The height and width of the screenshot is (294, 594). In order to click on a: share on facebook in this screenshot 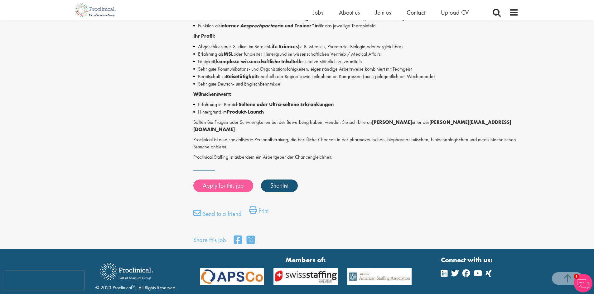, I will do `click(238, 241)`.